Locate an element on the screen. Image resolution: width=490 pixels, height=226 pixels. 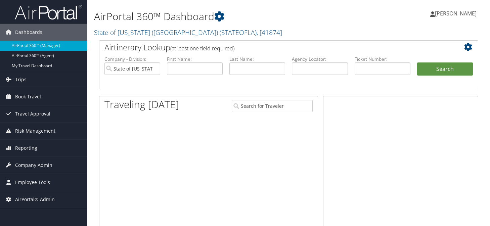
span: Book Travel is located at coordinates (28, 97).